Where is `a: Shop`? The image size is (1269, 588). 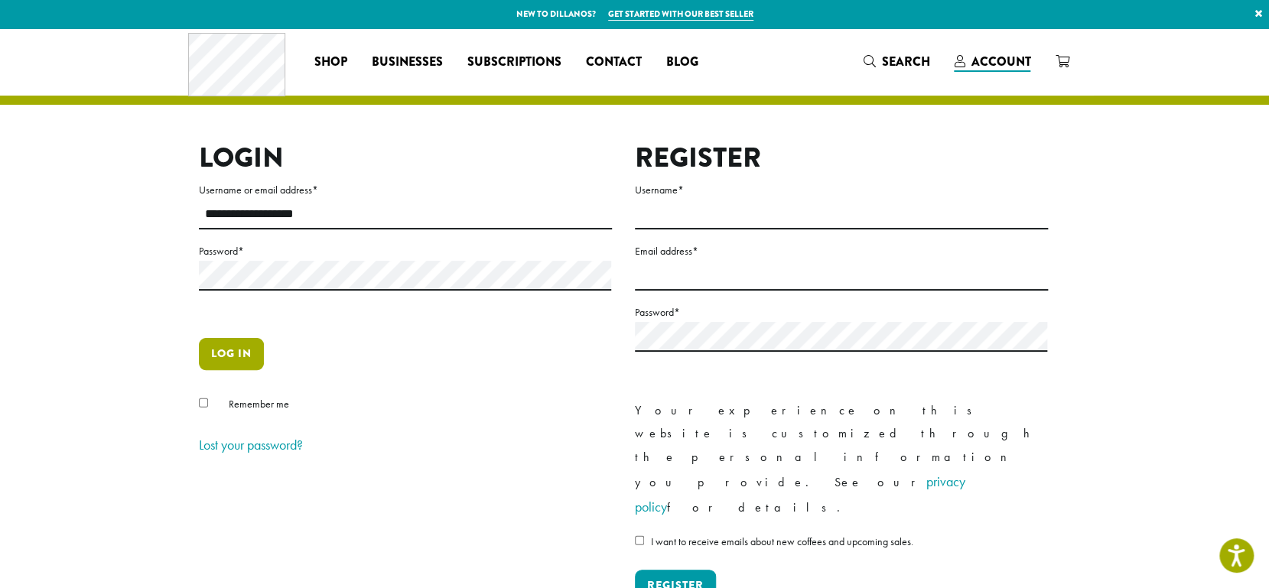
a: Shop is located at coordinates (331, 62).